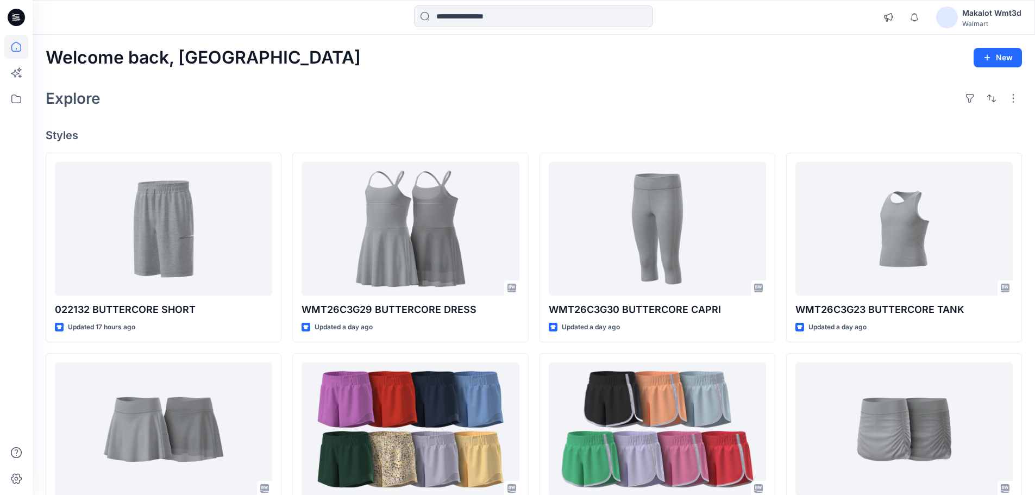 The height and width of the screenshot is (495, 1035). I want to click on a: 022132 BUTTERCORE SHORT, so click(164, 229).